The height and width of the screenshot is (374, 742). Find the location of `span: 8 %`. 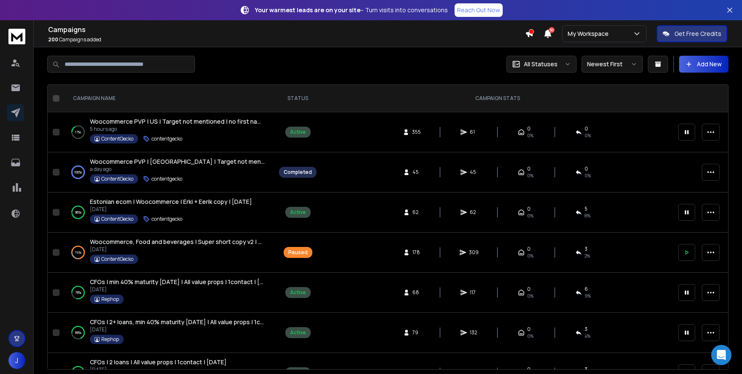

span: 8 % is located at coordinates (587, 216).